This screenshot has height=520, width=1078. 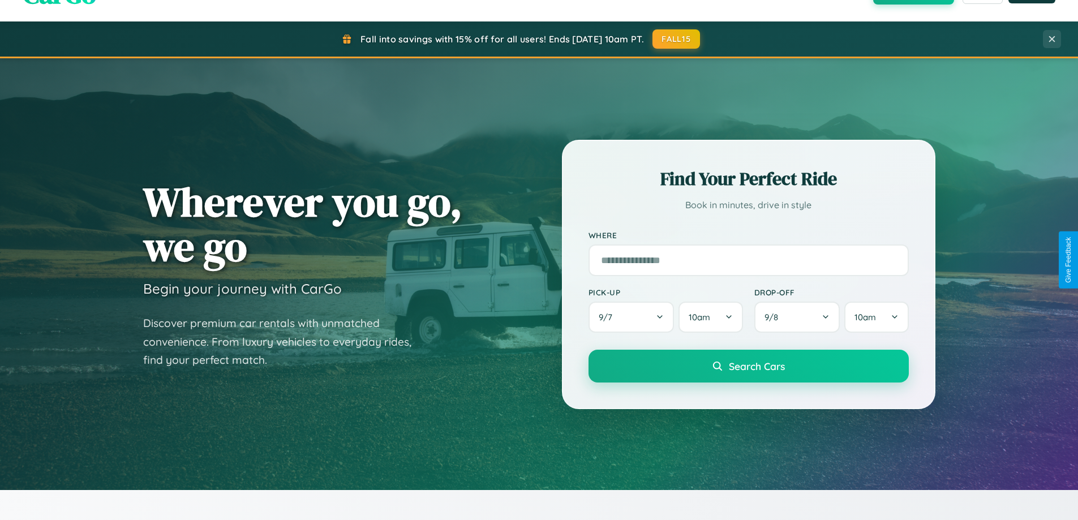 What do you see at coordinates (1068, 260) in the screenshot?
I see `div: Give Feedback` at bounding box center [1068, 260].